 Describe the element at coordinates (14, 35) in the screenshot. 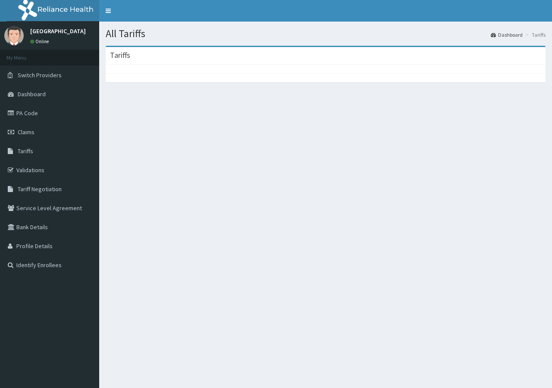

I see `img: User Image` at that location.